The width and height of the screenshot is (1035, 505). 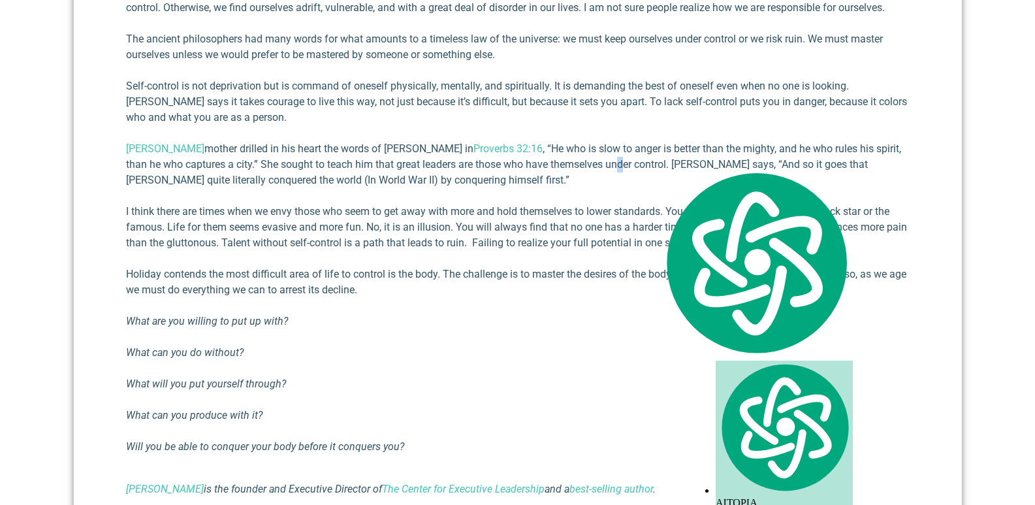 I want to click on p: Holiday contends the most difficult area of life to control is the body. The challenge is to mast..., so click(x=518, y=282).